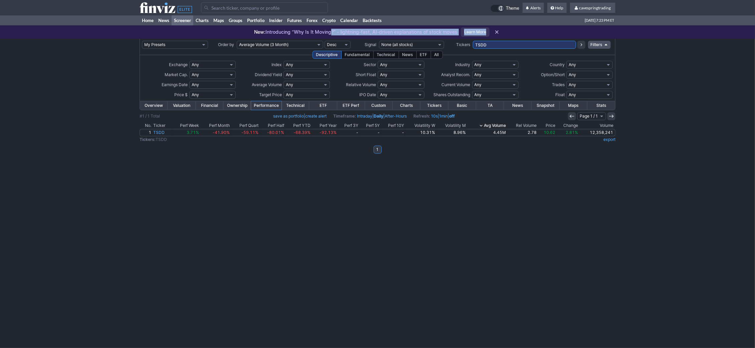 This screenshot has height=348, width=755. Describe the element at coordinates (260, 32) in the screenshot. I see `span: New:` at that location.